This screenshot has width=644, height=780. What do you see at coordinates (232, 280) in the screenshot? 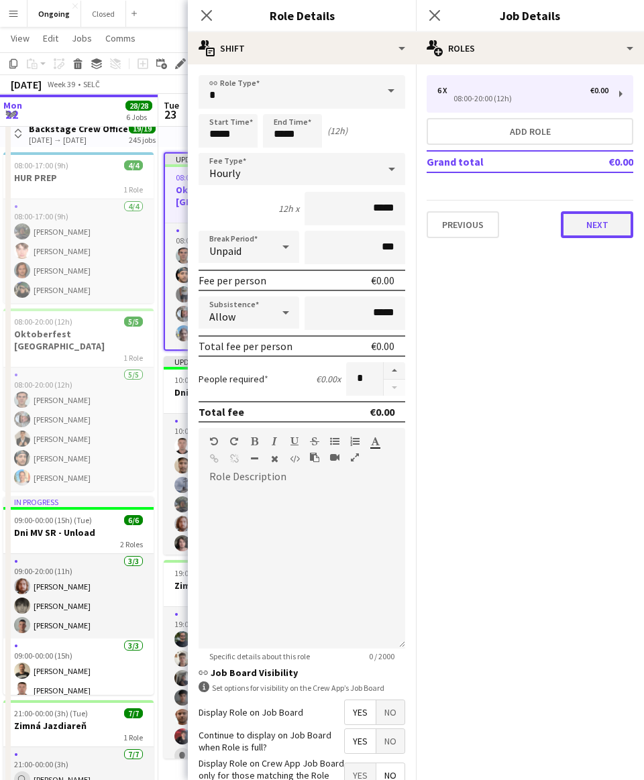
I see `div: Fee per person` at bounding box center [232, 280].